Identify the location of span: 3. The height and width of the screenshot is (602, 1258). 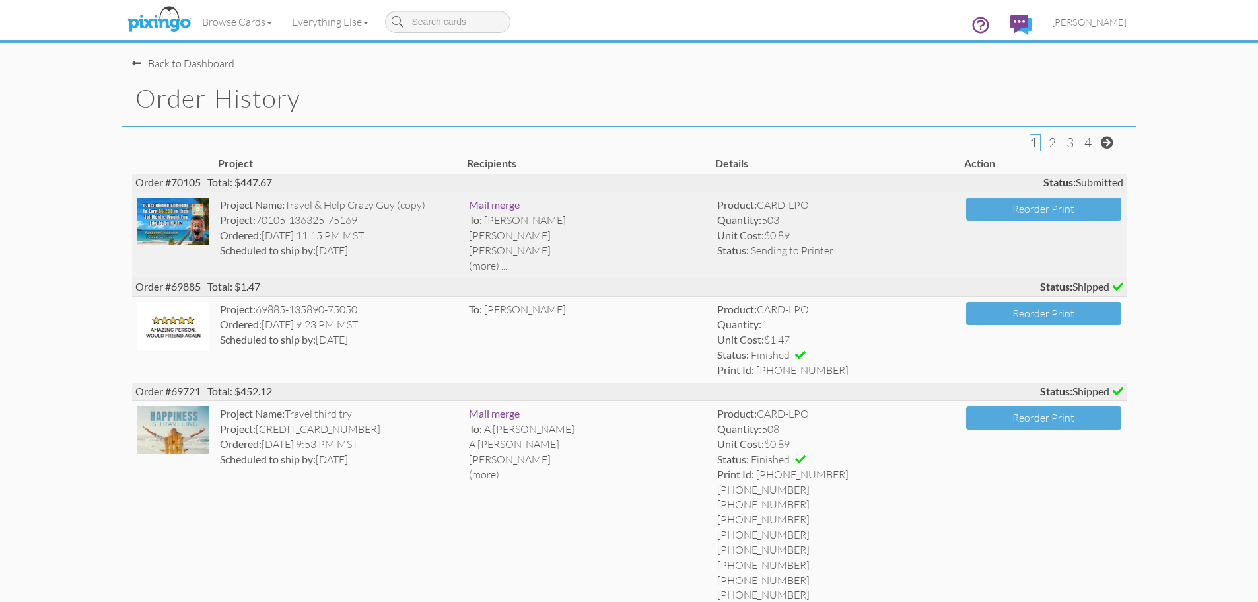
(1070, 143).